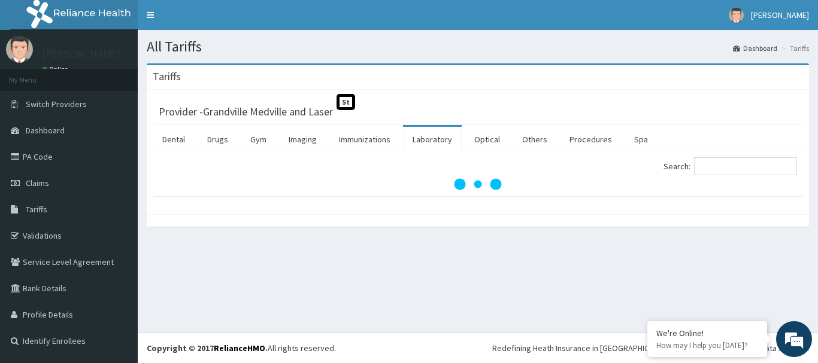 Image resolution: width=818 pixels, height=363 pixels. Describe the element at coordinates (258, 139) in the screenshot. I see `a: Gym` at that location.